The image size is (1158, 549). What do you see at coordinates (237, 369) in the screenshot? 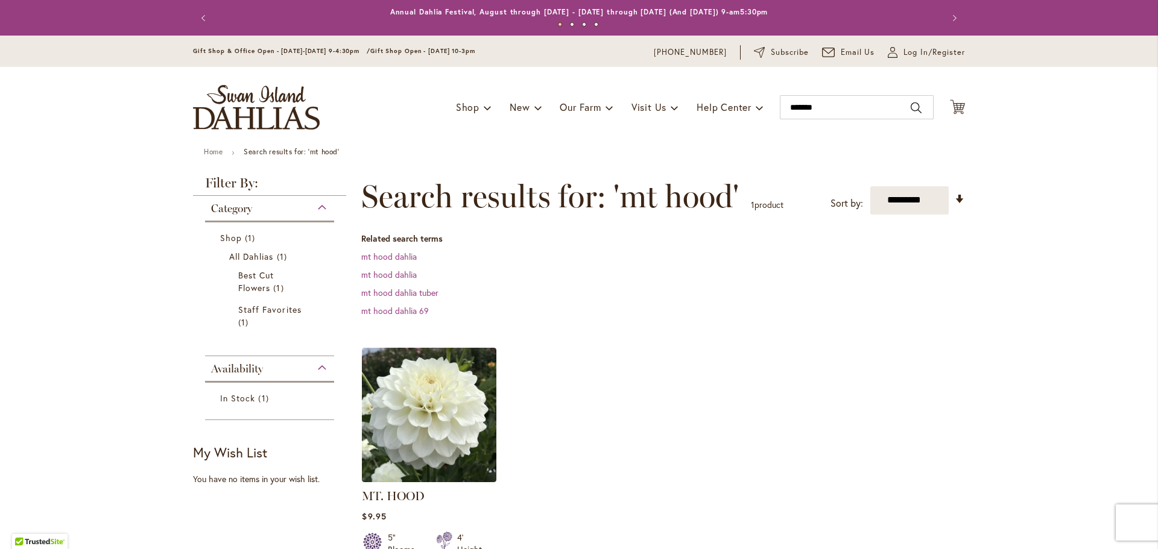
I see `span: Availability` at bounding box center [237, 369].